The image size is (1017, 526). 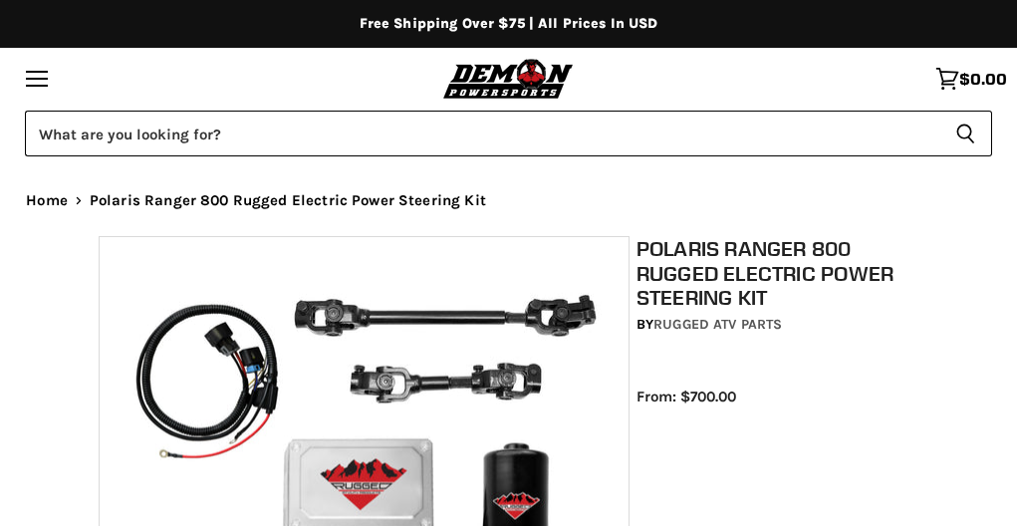 I want to click on div: by, so click(x=781, y=325).